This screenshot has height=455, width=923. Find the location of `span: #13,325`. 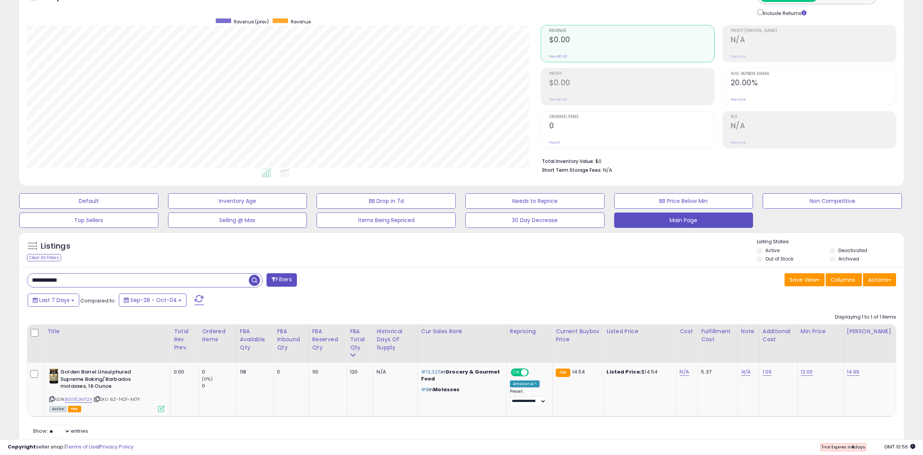

span: #13,325 is located at coordinates (431, 372).